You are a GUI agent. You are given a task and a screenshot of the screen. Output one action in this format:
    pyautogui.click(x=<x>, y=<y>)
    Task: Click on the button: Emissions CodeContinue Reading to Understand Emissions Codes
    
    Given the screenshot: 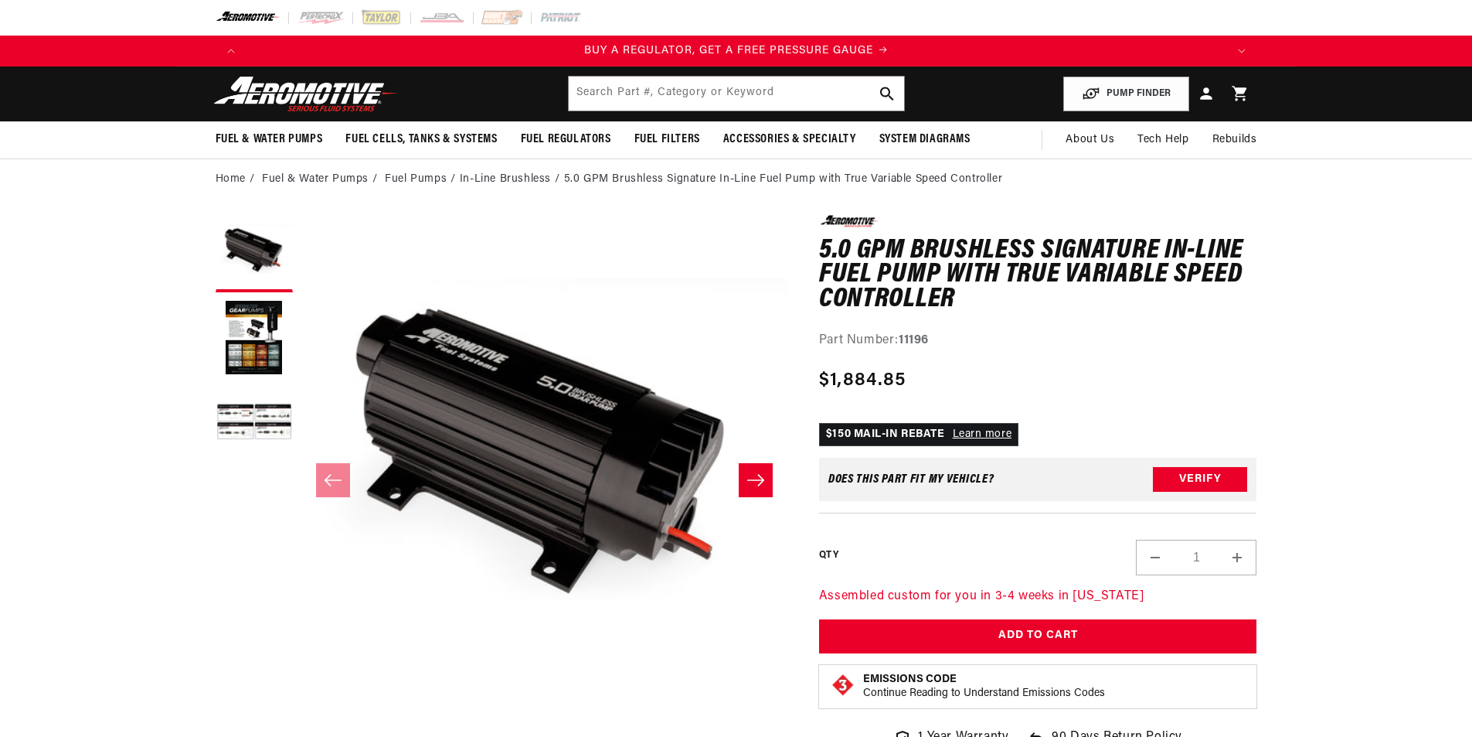 What is the action you would take?
    pyautogui.click(x=984, y=686)
    